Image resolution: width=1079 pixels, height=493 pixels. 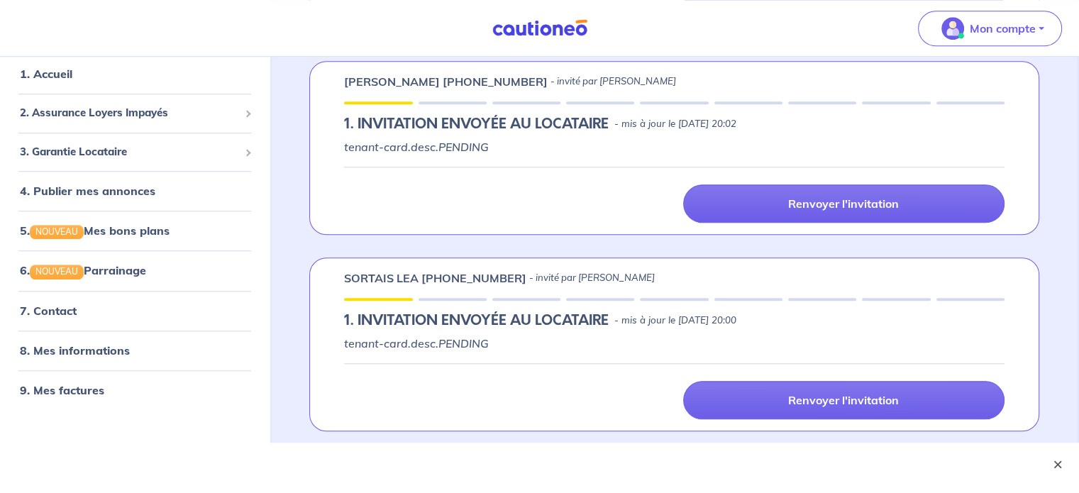 I want to click on div: 4. Publier mes annonces, so click(x=135, y=191).